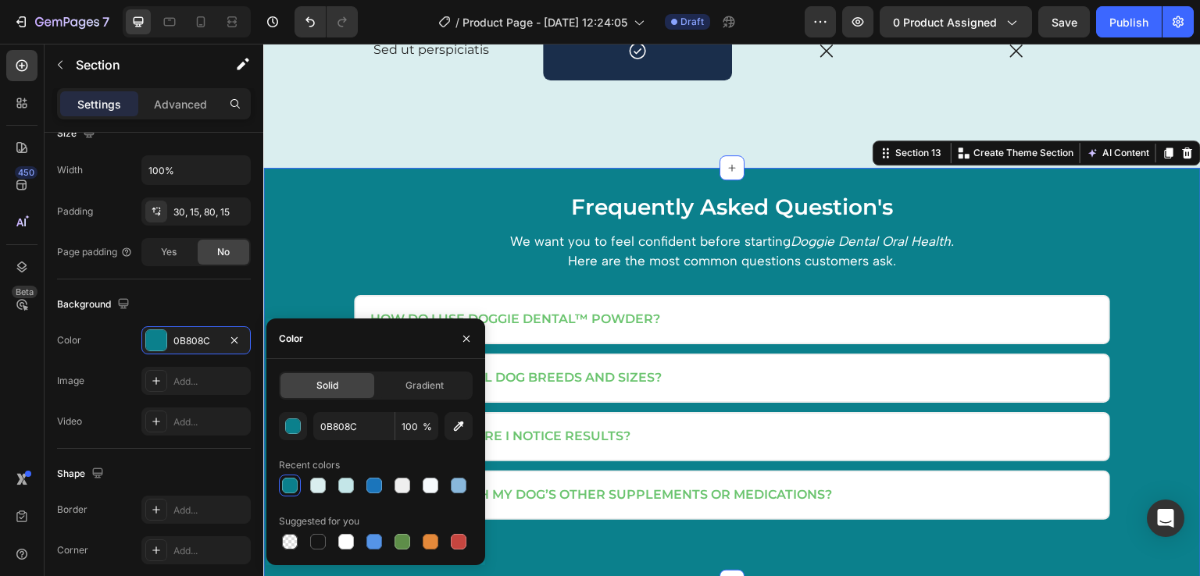 This screenshot has width=1200, height=576. What do you see at coordinates (655, 109) in the screenshot?
I see `div: Section 13` at bounding box center [655, 109].